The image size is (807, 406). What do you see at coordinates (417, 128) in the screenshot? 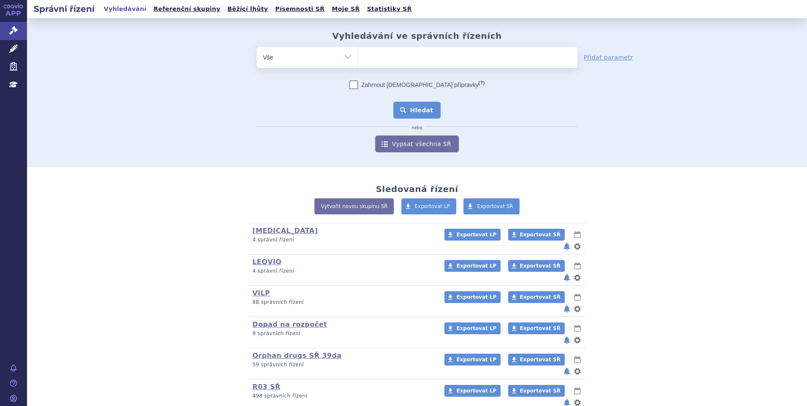
I see `i: nebo` at bounding box center [417, 128].